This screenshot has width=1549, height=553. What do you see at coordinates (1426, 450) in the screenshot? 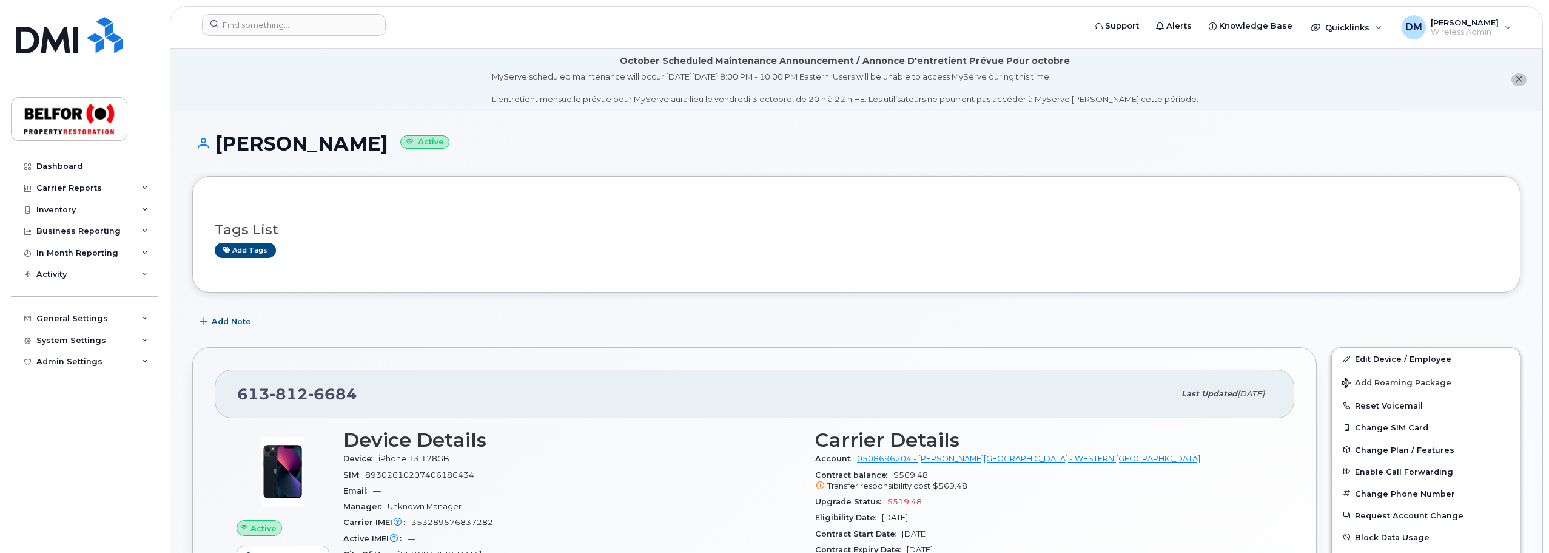
I see `button: Change Plan / Features` at bounding box center [1426, 450].